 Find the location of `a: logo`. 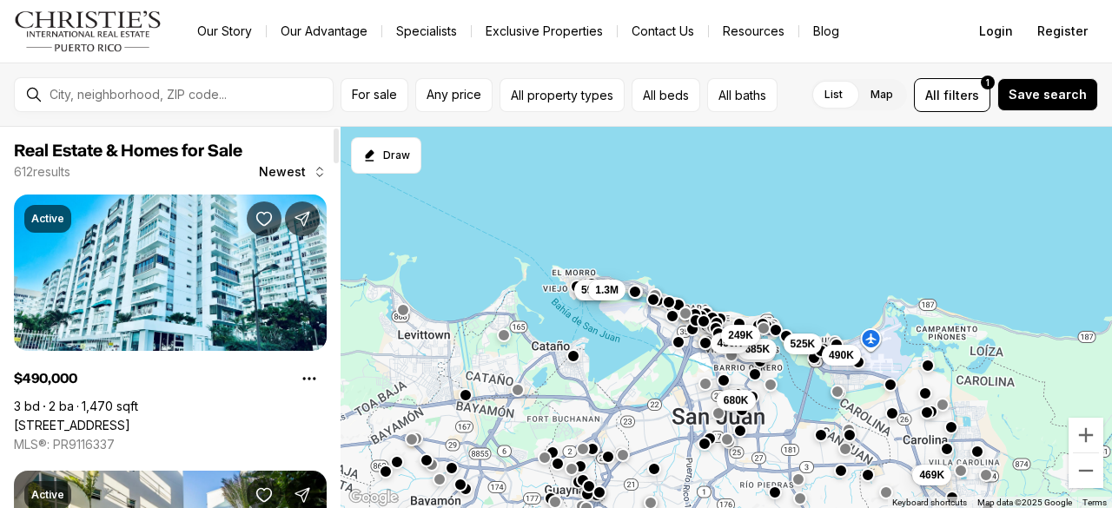

a: logo is located at coordinates (88, 31).